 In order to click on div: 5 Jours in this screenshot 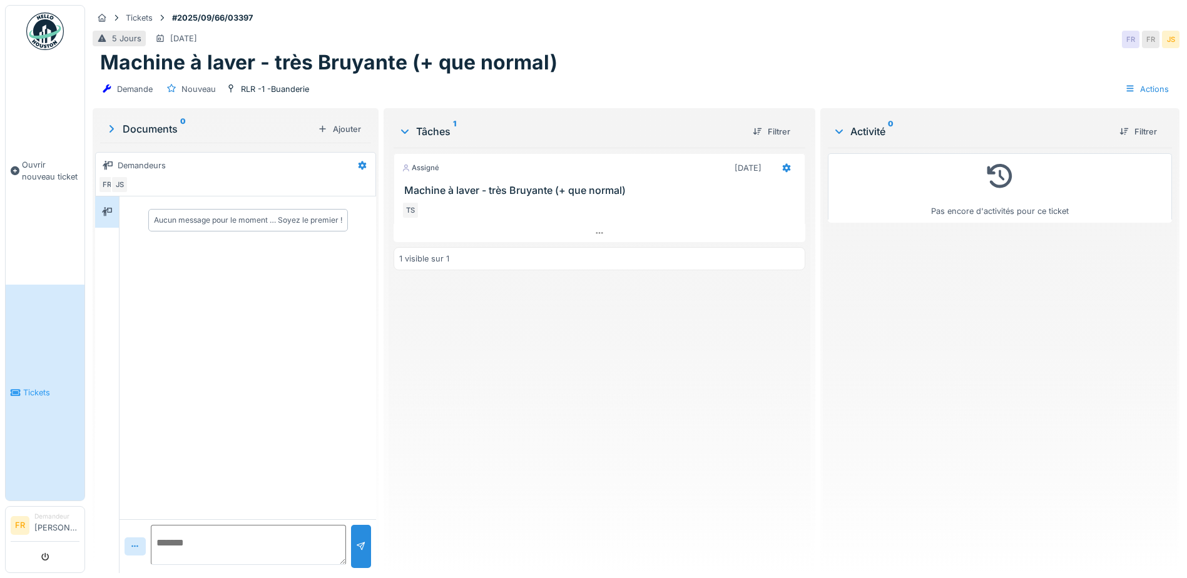, I will do `click(126, 38)`.